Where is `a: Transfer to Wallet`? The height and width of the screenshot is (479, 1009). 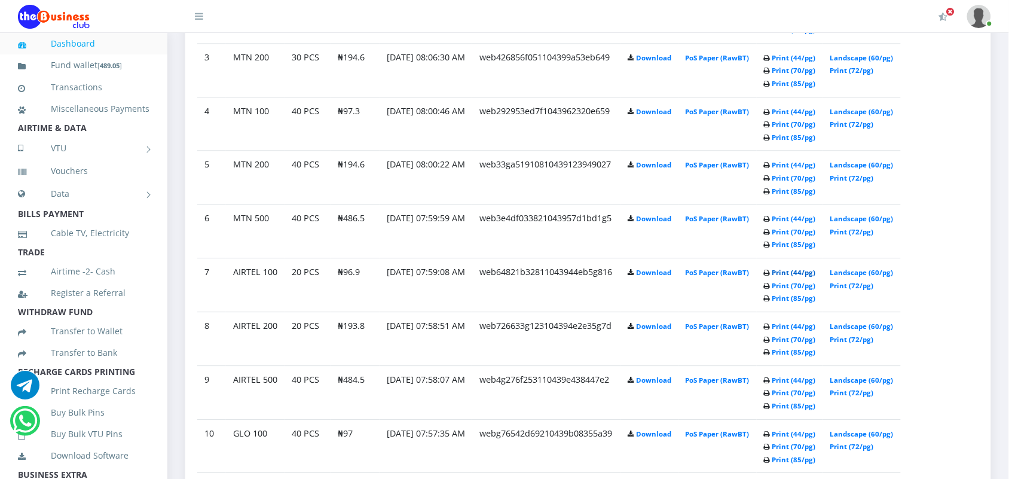
a: Transfer to Wallet is located at coordinates (84, 331).